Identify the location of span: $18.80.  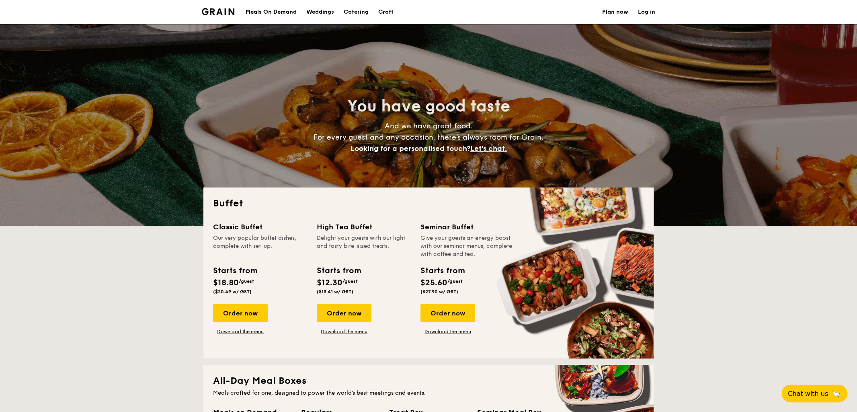
(226, 283).